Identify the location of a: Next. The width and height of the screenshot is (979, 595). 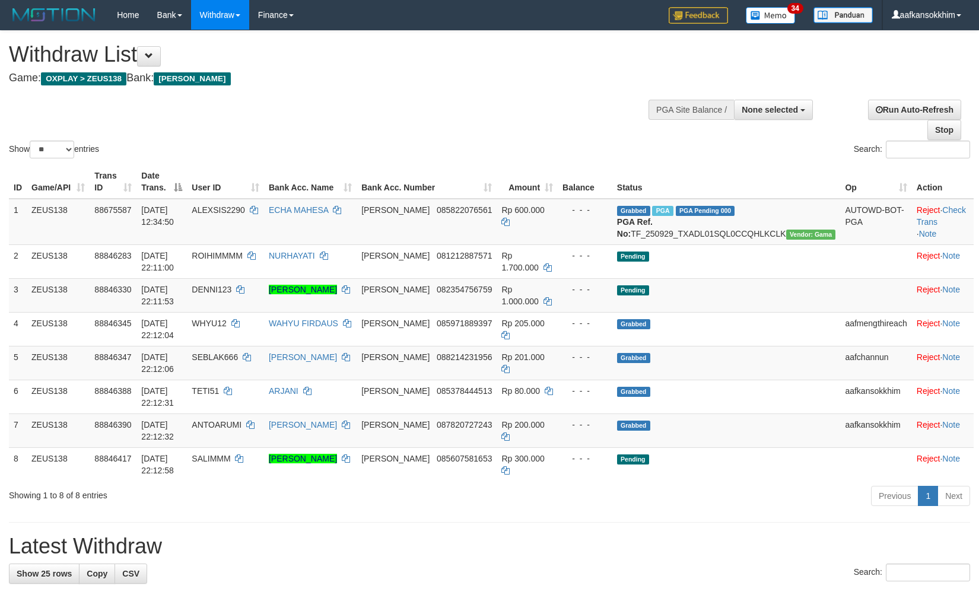
(953, 496).